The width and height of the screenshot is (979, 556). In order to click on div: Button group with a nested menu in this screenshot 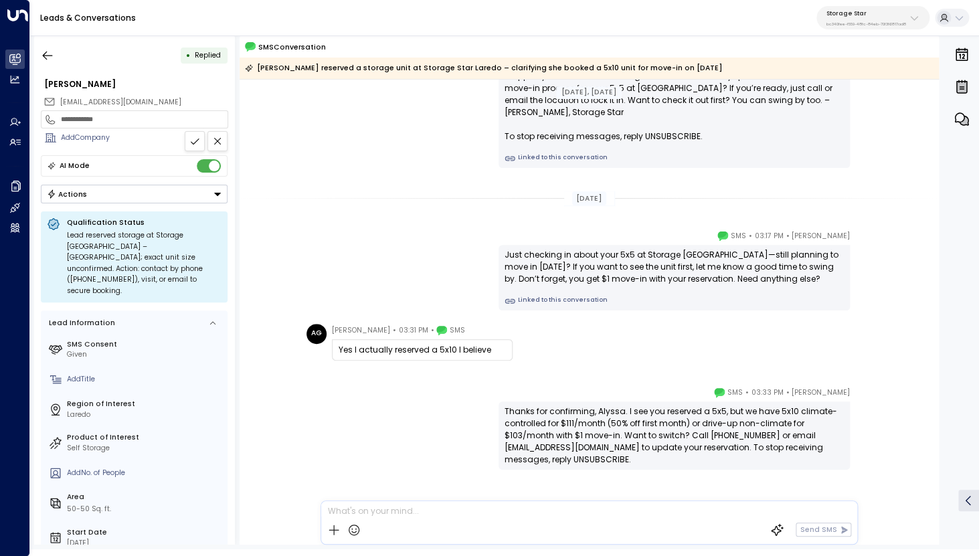, I will do `click(134, 194)`.